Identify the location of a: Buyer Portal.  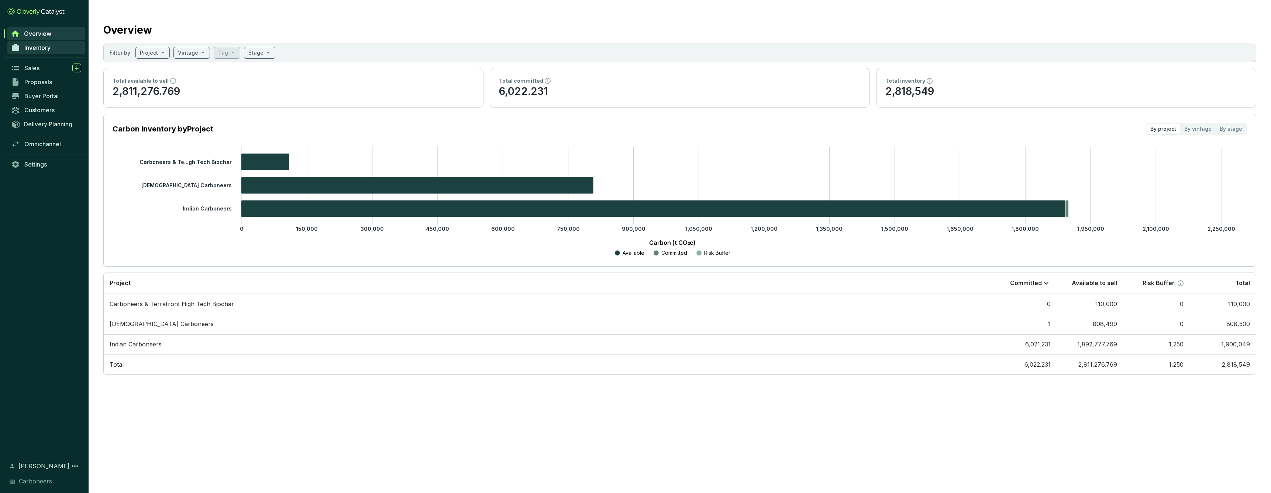
(46, 96).